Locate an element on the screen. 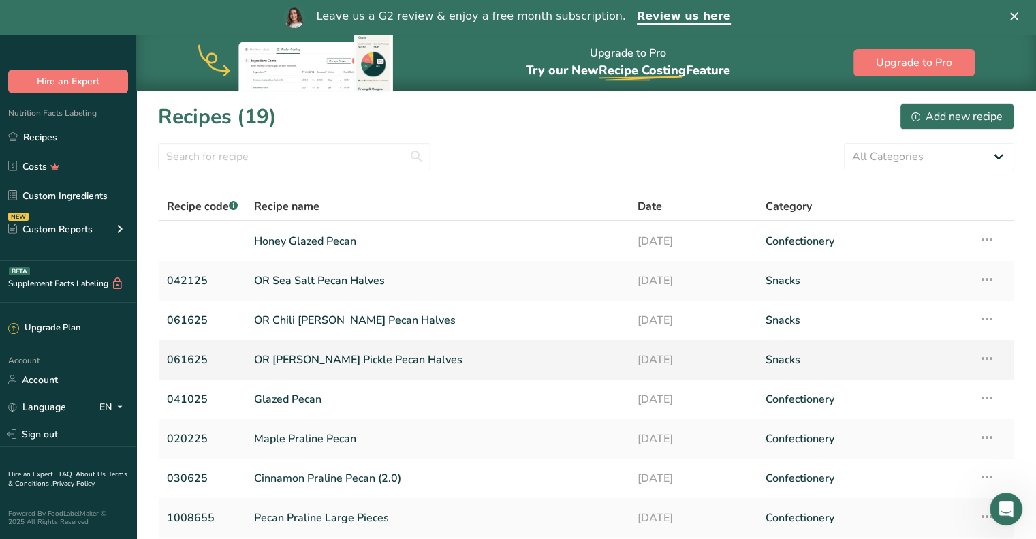 This screenshot has height=539, width=1036. h1: Recipes (19) is located at coordinates (217, 116).